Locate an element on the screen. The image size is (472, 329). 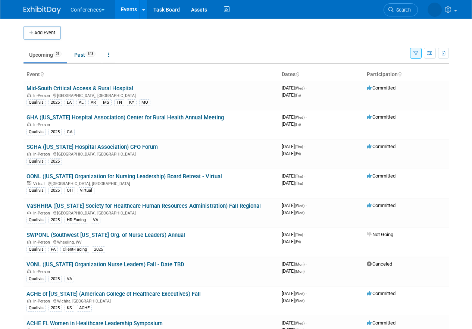
span: Not Going is located at coordinates (380, 234).